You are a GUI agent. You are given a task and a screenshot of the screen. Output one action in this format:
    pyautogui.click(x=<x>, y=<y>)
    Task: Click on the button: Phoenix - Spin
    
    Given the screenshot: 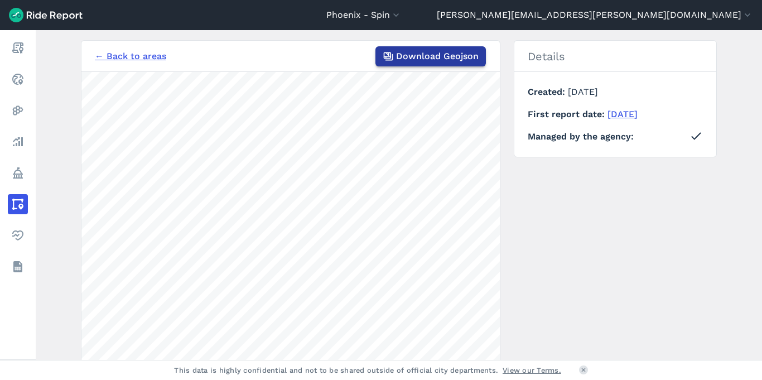 What is the action you would take?
    pyautogui.click(x=364, y=15)
    